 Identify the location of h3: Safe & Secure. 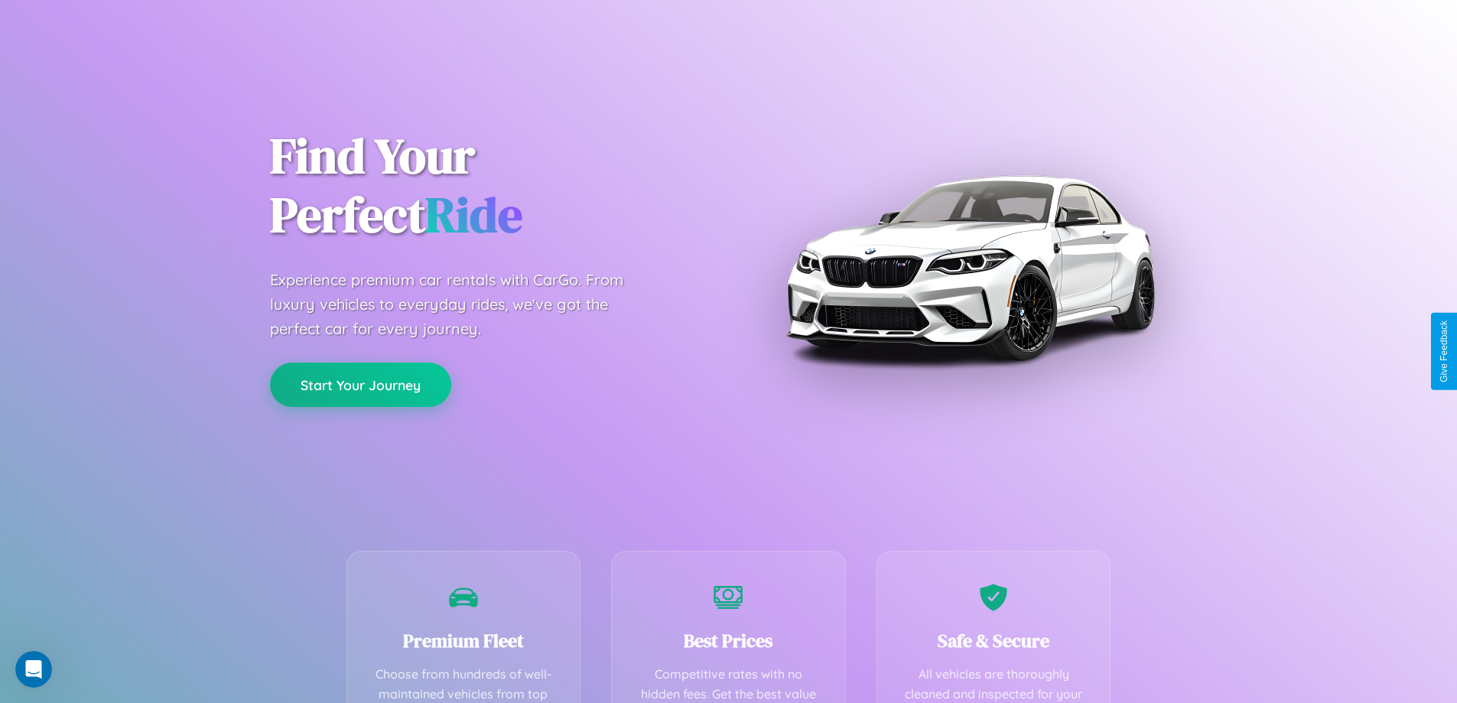
(994, 640).